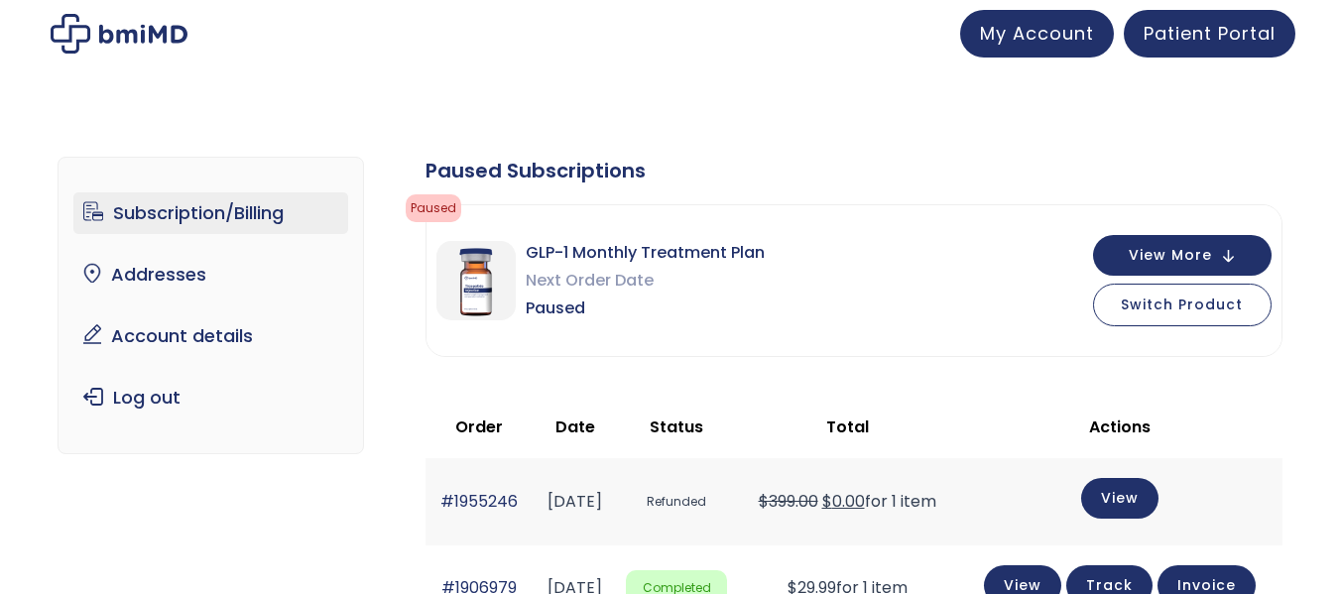 The height and width of the screenshot is (594, 1340). I want to click on a: Addresses, so click(210, 275).